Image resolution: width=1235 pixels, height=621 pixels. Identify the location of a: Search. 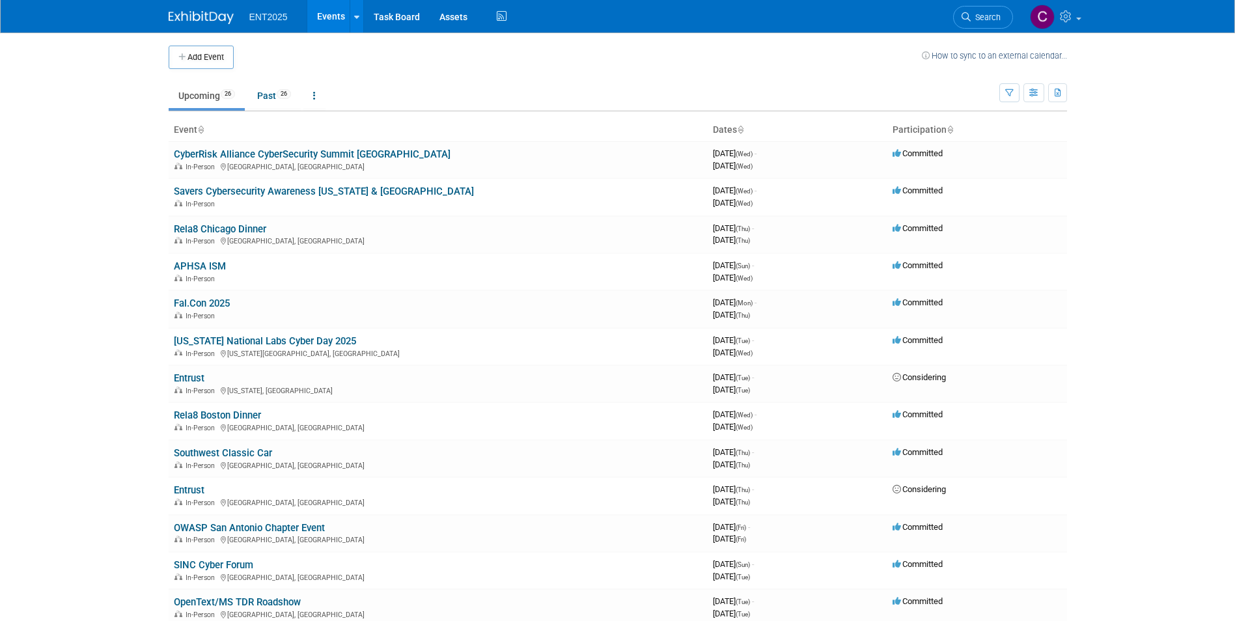
(983, 17).